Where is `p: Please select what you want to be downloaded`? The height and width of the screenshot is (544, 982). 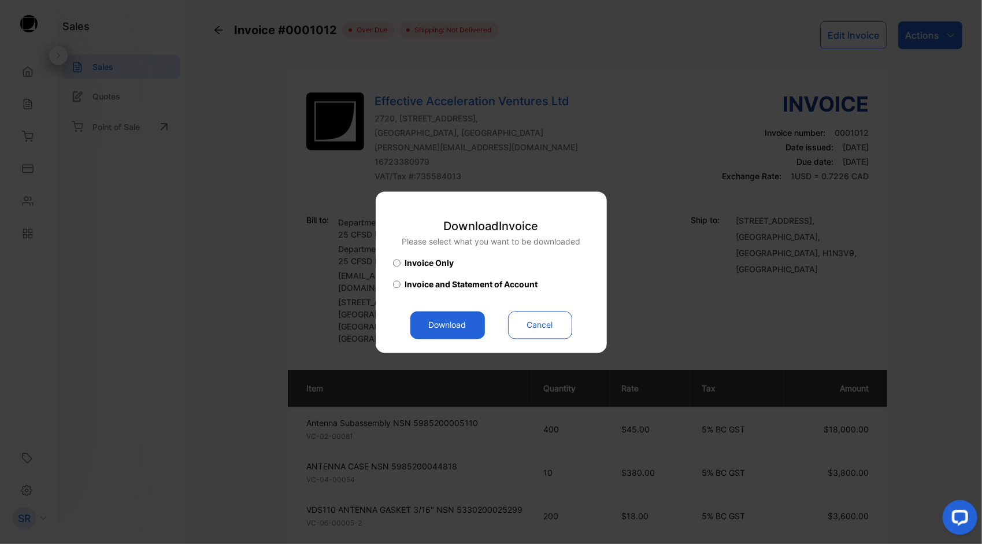 p: Please select what you want to be downloaded is located at coordinates (490, 241).